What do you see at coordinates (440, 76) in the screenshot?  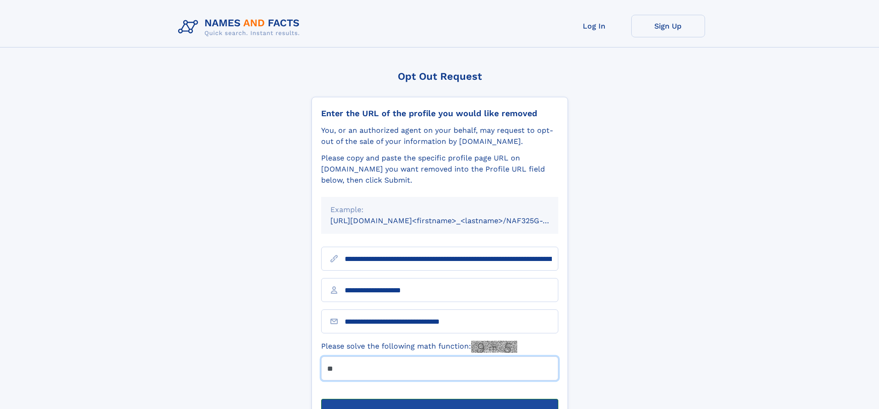 I see `div: Opt Out Request` at bounding box center [440, 76].